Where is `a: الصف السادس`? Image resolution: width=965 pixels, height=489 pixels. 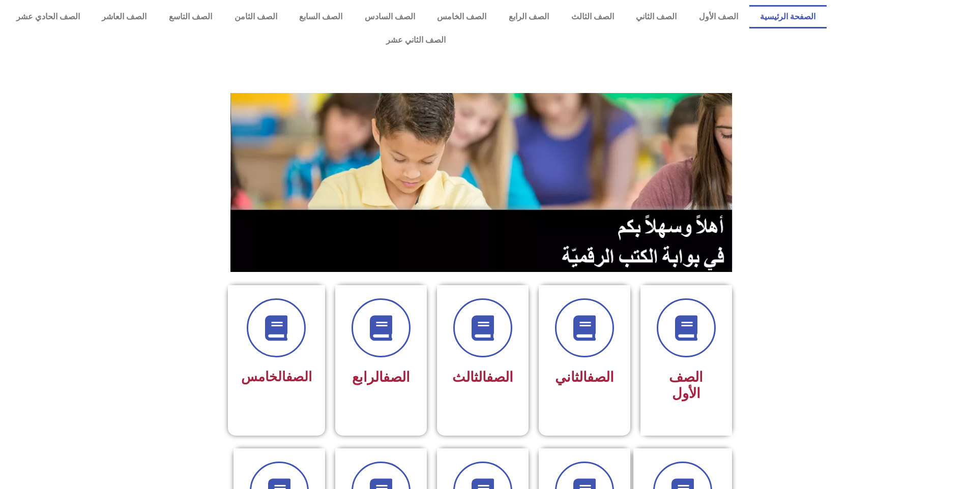
a: الصف السادس is located at coordinates (390, 17).